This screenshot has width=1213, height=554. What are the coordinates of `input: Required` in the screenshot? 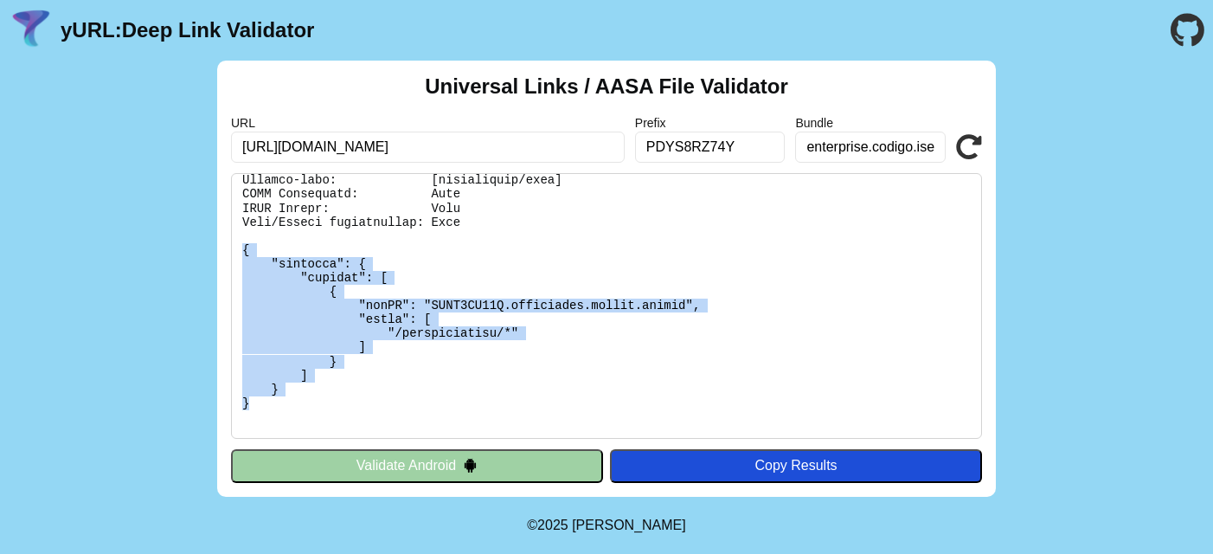 It's located at (428, 147).